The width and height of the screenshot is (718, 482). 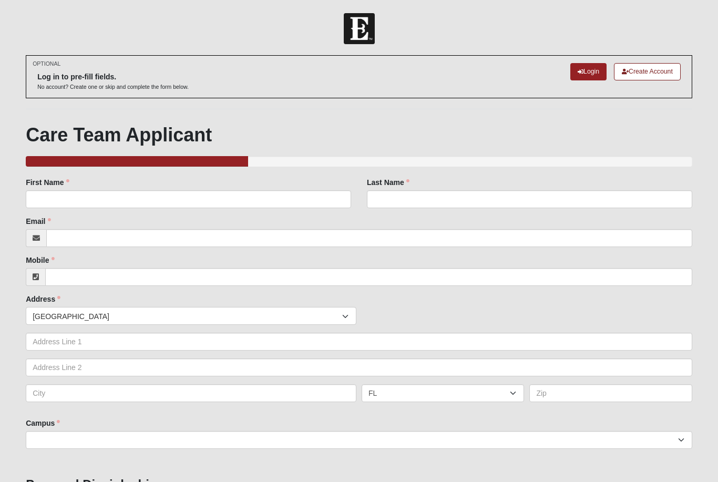 I want to click on label: First Name, so click(x=47, y=182).